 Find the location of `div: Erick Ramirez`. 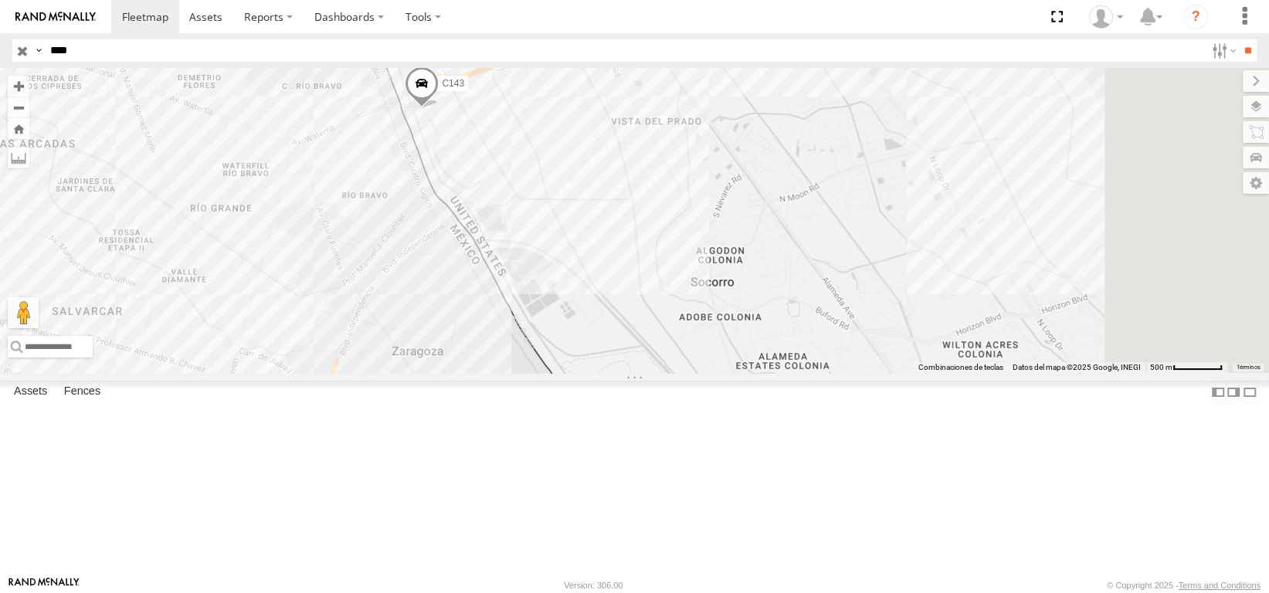

div: Erick Ramirez is located at coordinates (1106, 17).